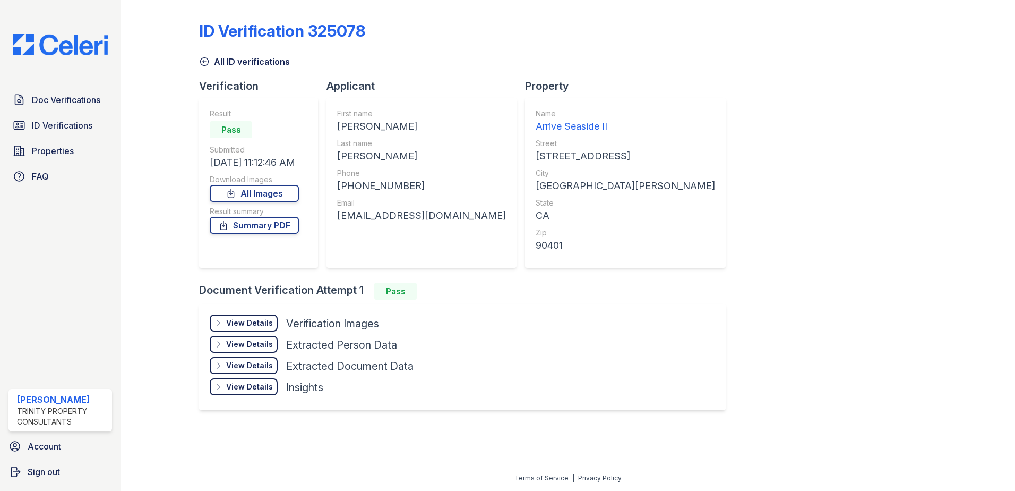 This screenshot has height=491, width=1015. I want to click on div: Street, so click(626, 143).